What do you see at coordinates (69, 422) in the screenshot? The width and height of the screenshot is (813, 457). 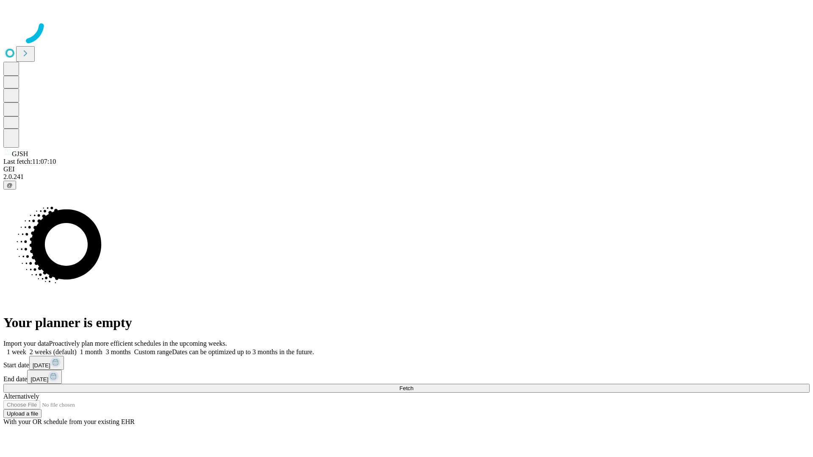 I see `span: With your OR schedule from your existing EHR` at bounding box center [69, 422].